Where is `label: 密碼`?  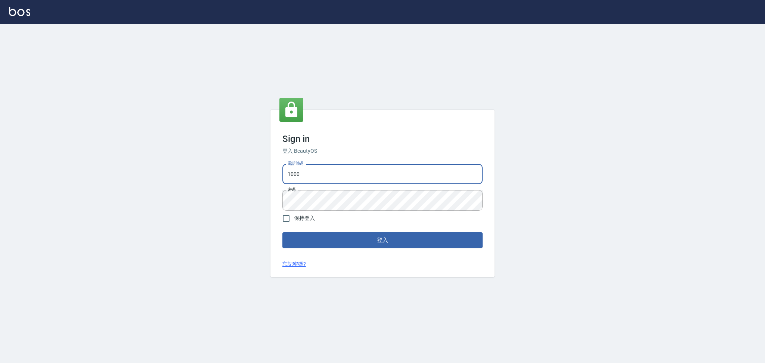
label: 密碼 is located at coordinates (291, 189).